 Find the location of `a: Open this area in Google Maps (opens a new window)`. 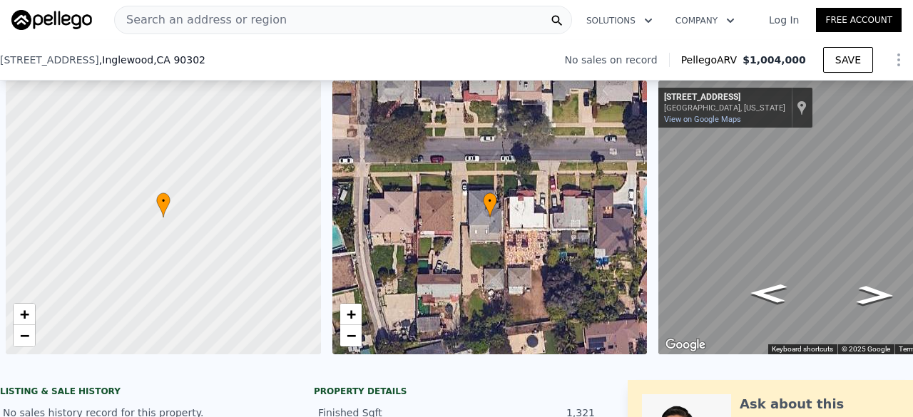

a: Open this area in Google Maps (opens a new window) is located at coordinates (686, 345).